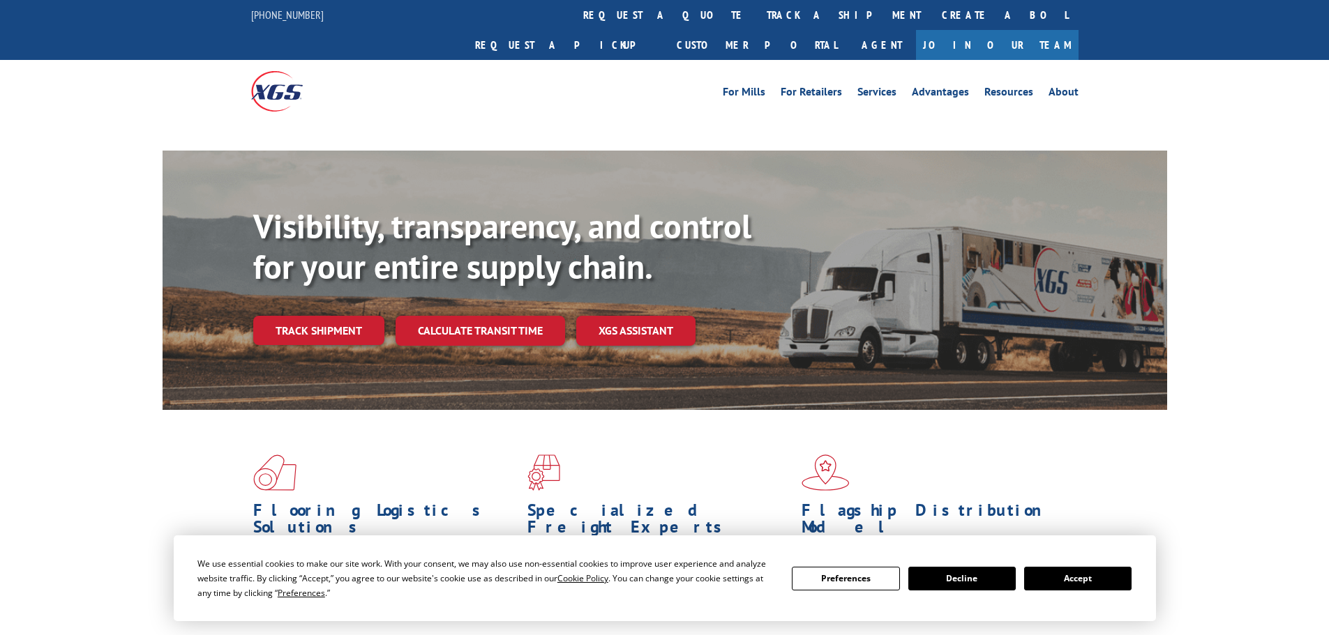  What do you see at coordinates (502, 246) in the screenshot?
I see `b: Visibility, transparency, and control for your entire supply chain.` at bounding box center [502, 246].